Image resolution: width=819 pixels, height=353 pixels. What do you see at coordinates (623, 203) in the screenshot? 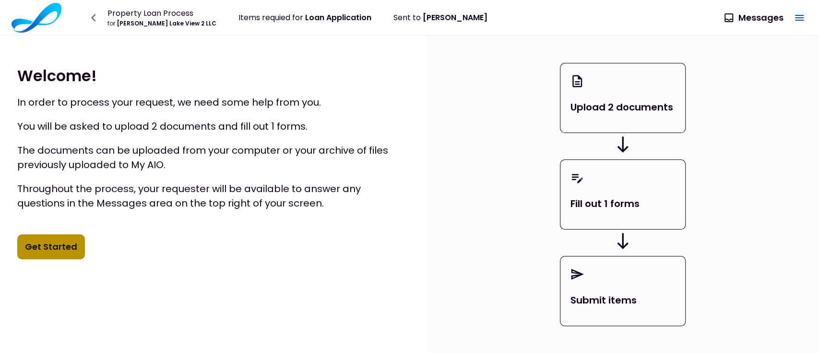
I see `p: Fill out 1 forms` at bounding box center [623, 203].